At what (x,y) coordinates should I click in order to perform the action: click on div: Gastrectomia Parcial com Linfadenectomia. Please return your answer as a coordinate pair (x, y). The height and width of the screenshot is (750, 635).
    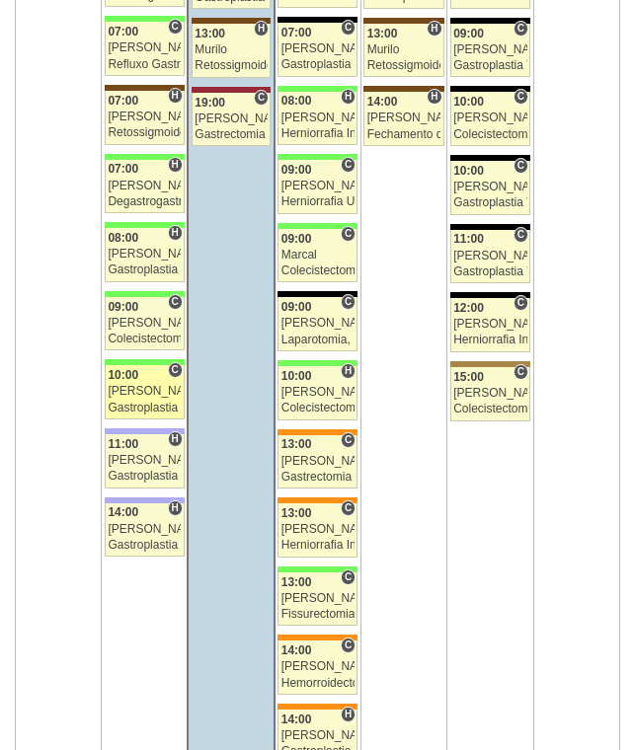
    Looking at the image, I should click on (230, 134).